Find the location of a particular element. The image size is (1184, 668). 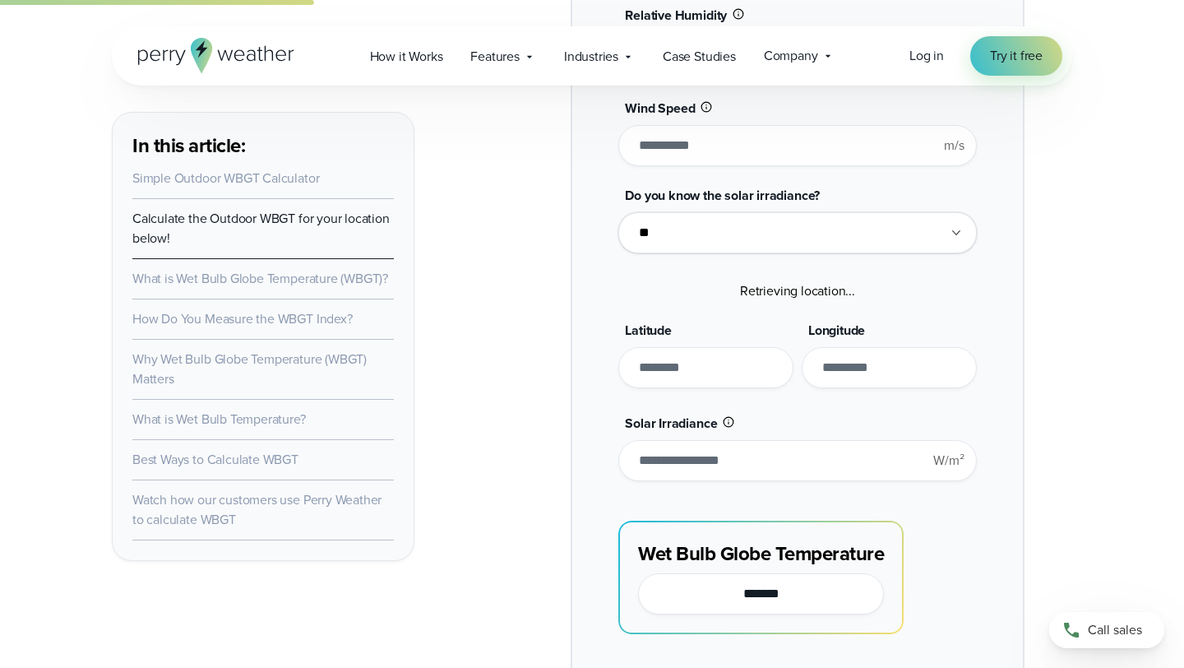

a: Simple Outdoor WBGT Calculator is located at coordinates (225, 178).